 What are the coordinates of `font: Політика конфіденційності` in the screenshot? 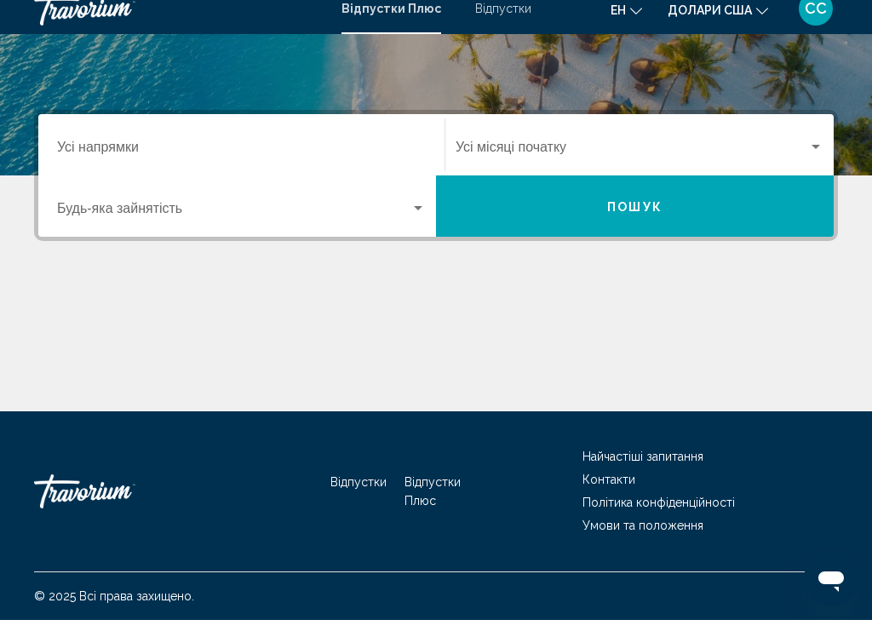 It's located at (658, 520).